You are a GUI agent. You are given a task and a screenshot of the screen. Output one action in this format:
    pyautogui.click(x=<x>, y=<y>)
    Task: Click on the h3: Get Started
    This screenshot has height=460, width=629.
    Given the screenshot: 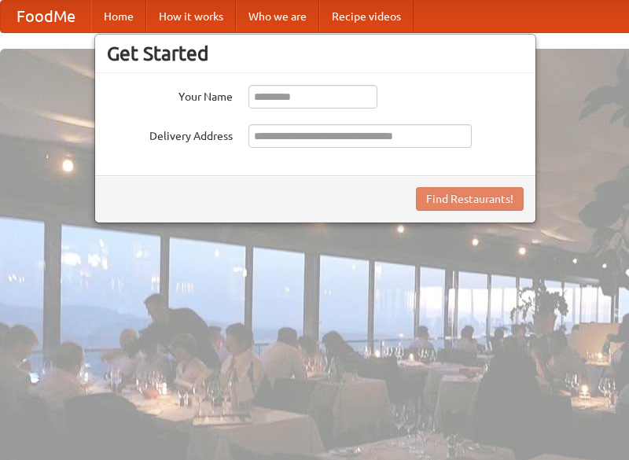 What is the action you would take?
    pyautogui.click(x=315, y=53)
    